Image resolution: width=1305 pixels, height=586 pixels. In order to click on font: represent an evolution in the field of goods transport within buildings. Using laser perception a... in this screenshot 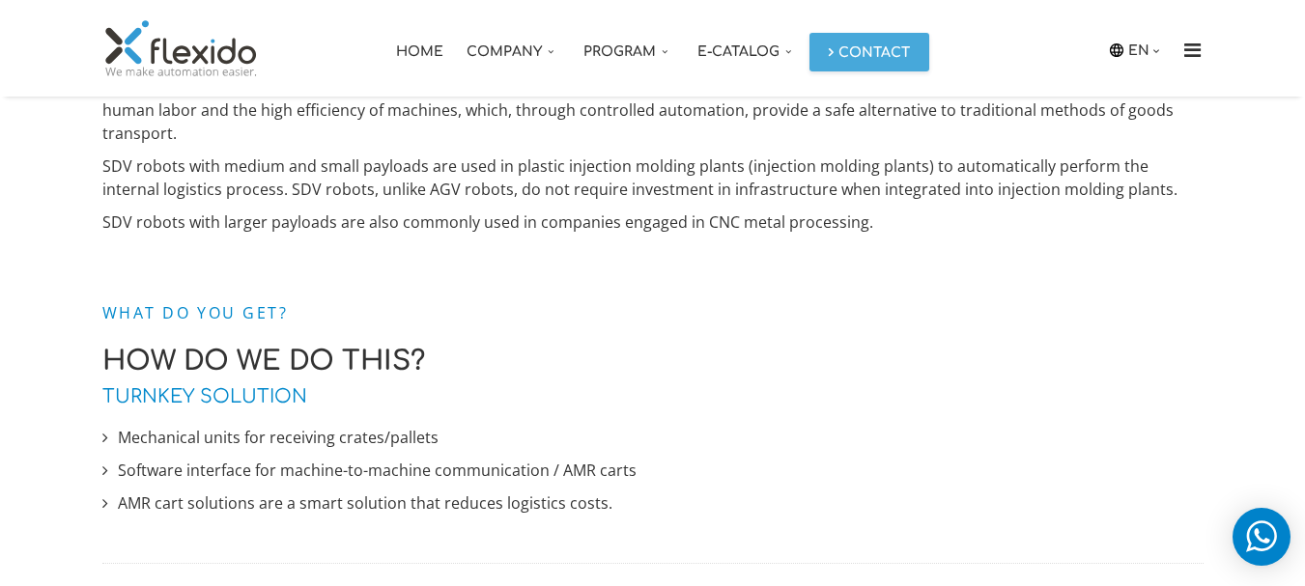, I will do `click(646, 99)`.